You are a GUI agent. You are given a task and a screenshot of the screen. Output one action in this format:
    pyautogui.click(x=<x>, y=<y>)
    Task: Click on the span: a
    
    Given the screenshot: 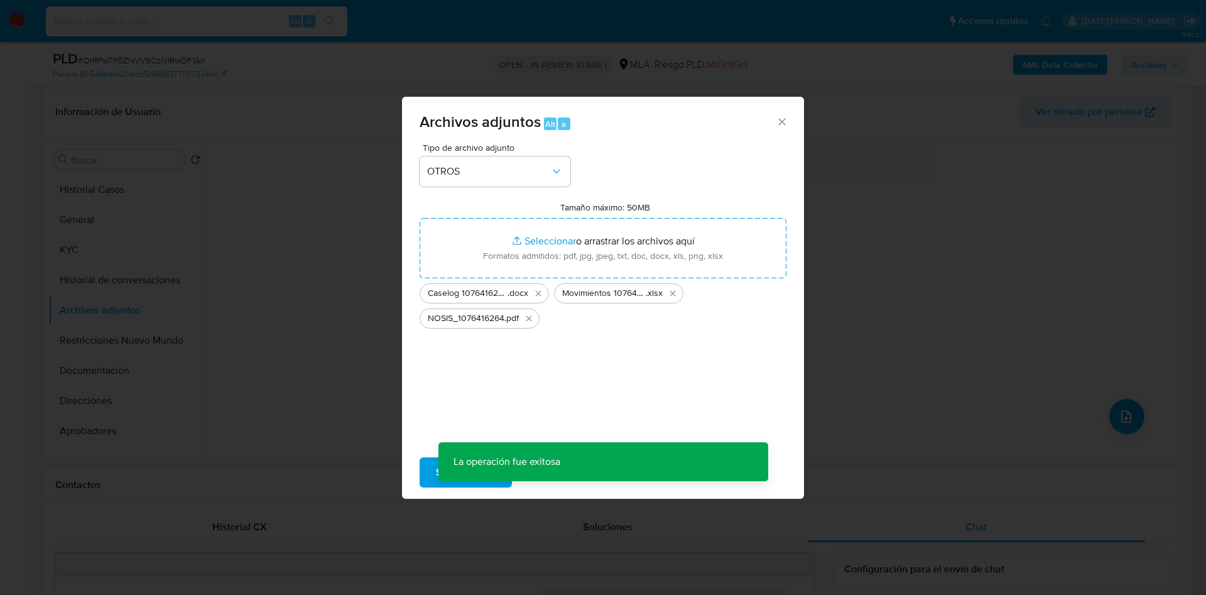 What is the action you would take?
    pyautogui.click(x=563, y=124)
    